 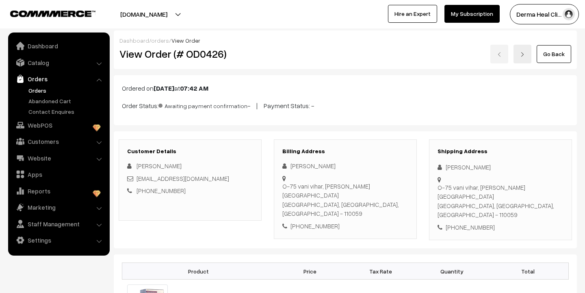 What do you see at coordinates (203, 105) in the screenshot?
I see `span: Awaiting payment confirmation` at bounding box center [203, 105].